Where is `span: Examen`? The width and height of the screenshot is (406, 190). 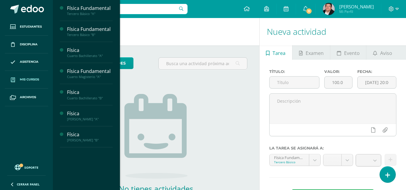 span: Examen is located at coordinates (314, 53).